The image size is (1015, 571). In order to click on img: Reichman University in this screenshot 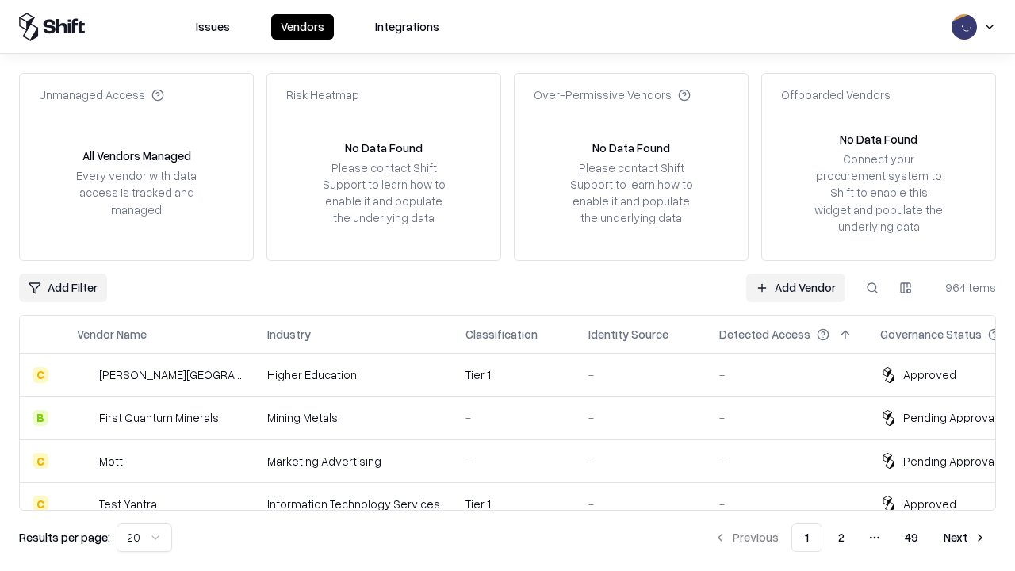, I will do `click(85, 375)`.